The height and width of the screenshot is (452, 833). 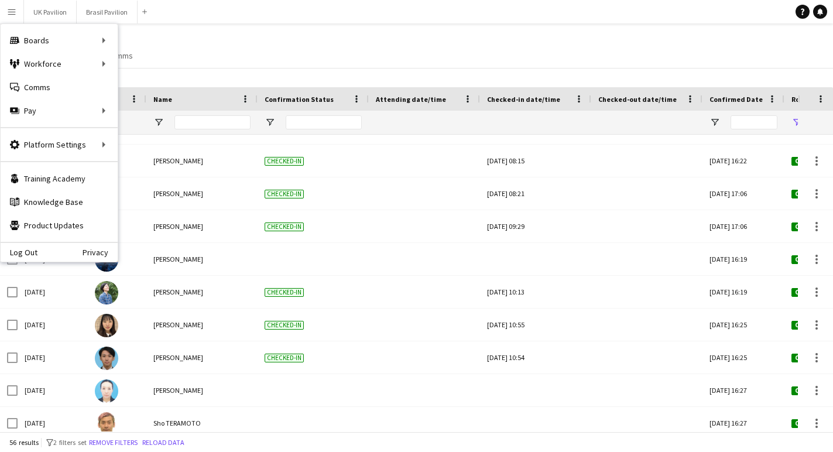 What do you see at coordinates (213, 122) in the screenshot?
I see `input: Name Filter Input` at bounding box center [213, 122].